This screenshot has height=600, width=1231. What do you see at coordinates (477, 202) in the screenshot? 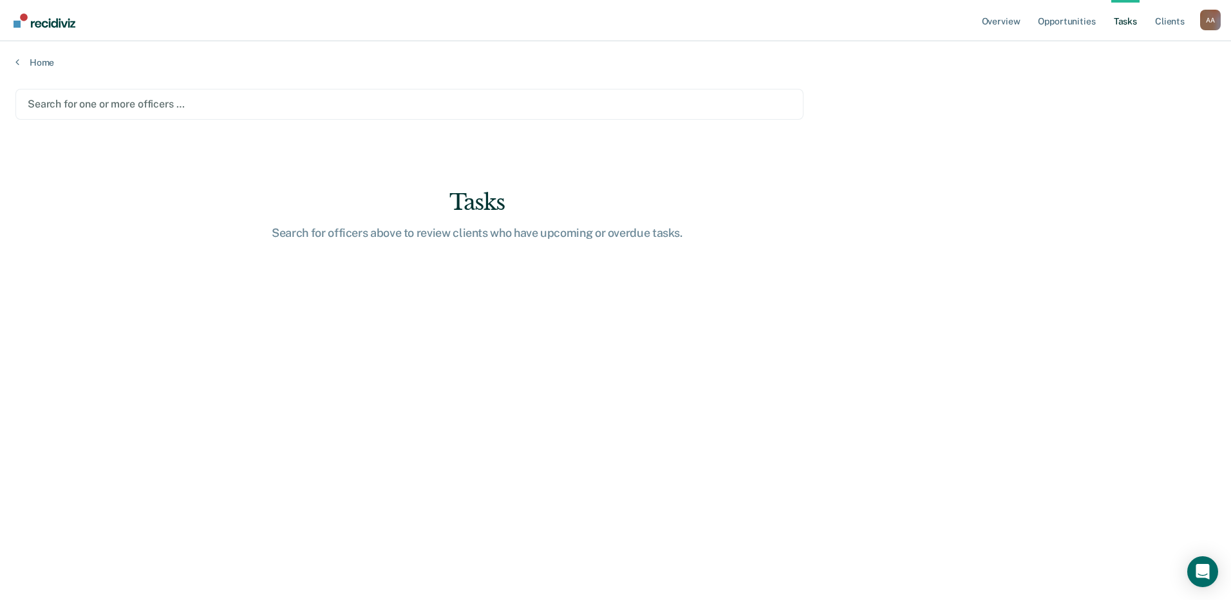
I see `div: Tasks` at bounding box center [477, 202].